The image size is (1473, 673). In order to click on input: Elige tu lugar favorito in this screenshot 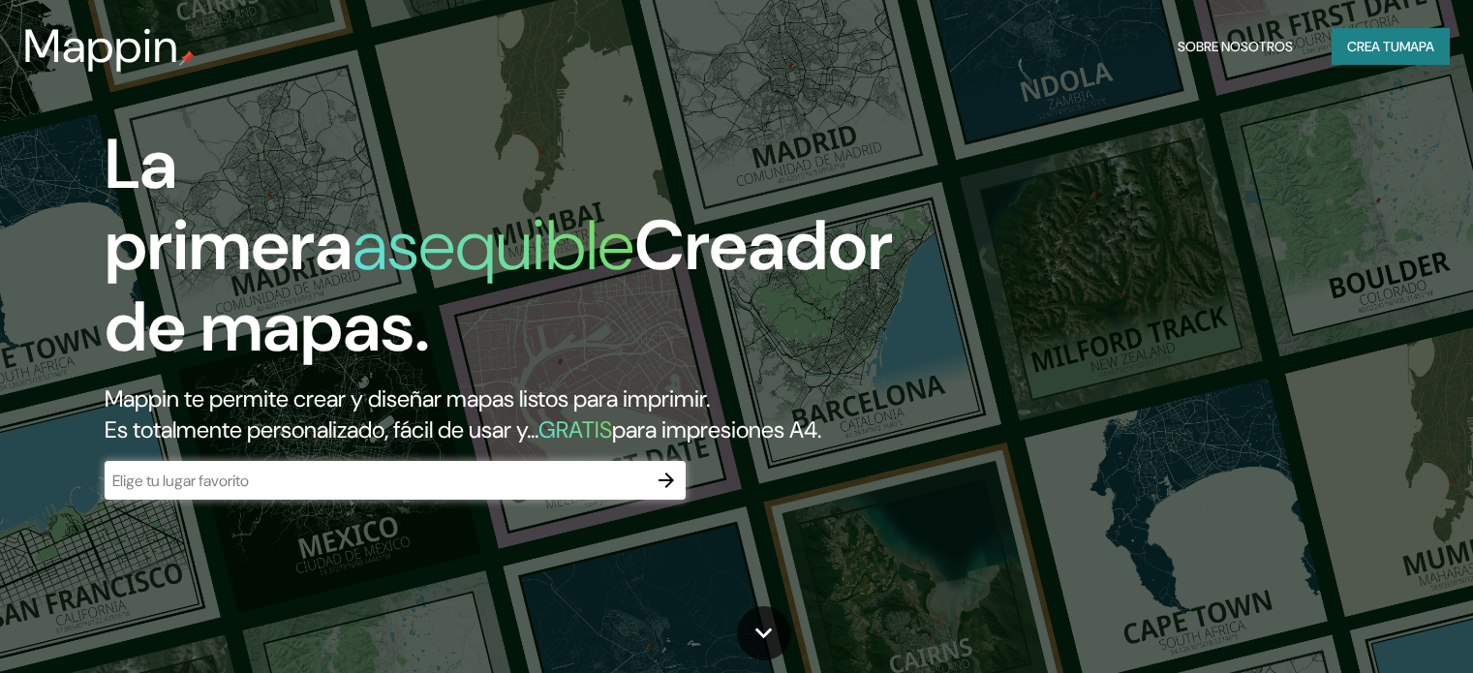, I will do `click(376, 480)`.